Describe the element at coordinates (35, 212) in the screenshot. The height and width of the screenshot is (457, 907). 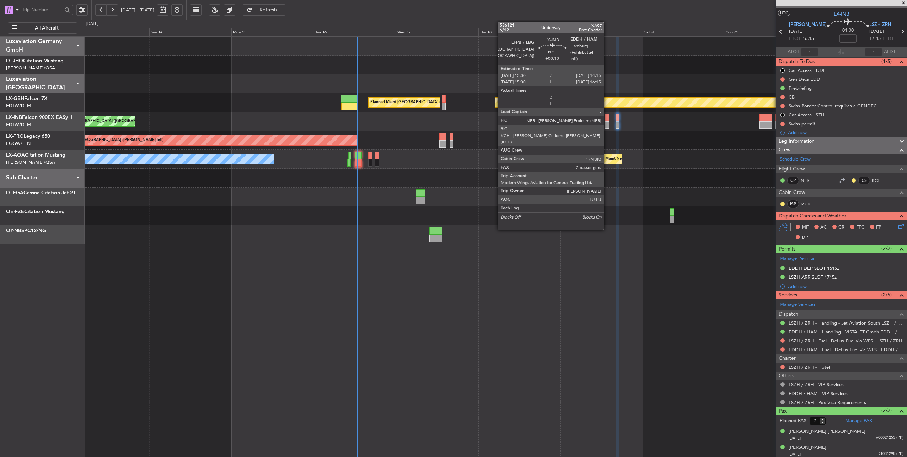
I see `a: OE-FZECitation Mustang` at that location.